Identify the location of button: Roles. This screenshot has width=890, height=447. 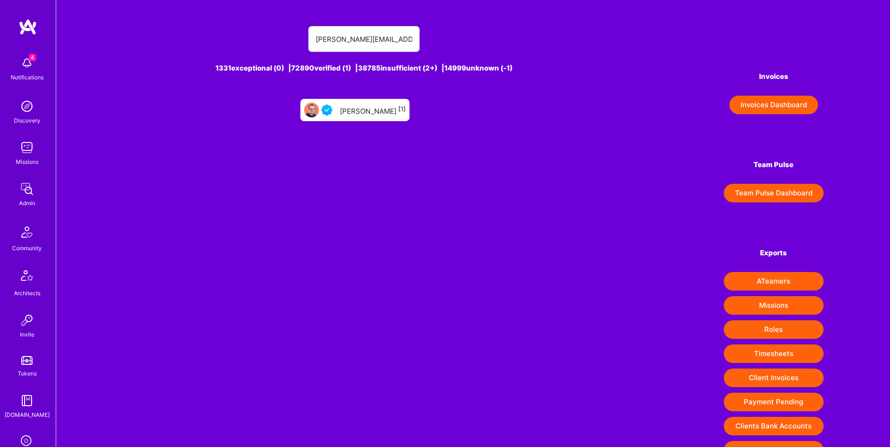
(774, 330).